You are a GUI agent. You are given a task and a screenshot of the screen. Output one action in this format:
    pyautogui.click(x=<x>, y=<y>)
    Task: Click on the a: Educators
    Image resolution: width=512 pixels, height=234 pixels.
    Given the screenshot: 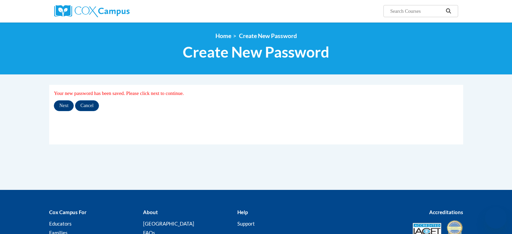 What is the action you would take?
    pyautogui.click(x=60, y=224)
    